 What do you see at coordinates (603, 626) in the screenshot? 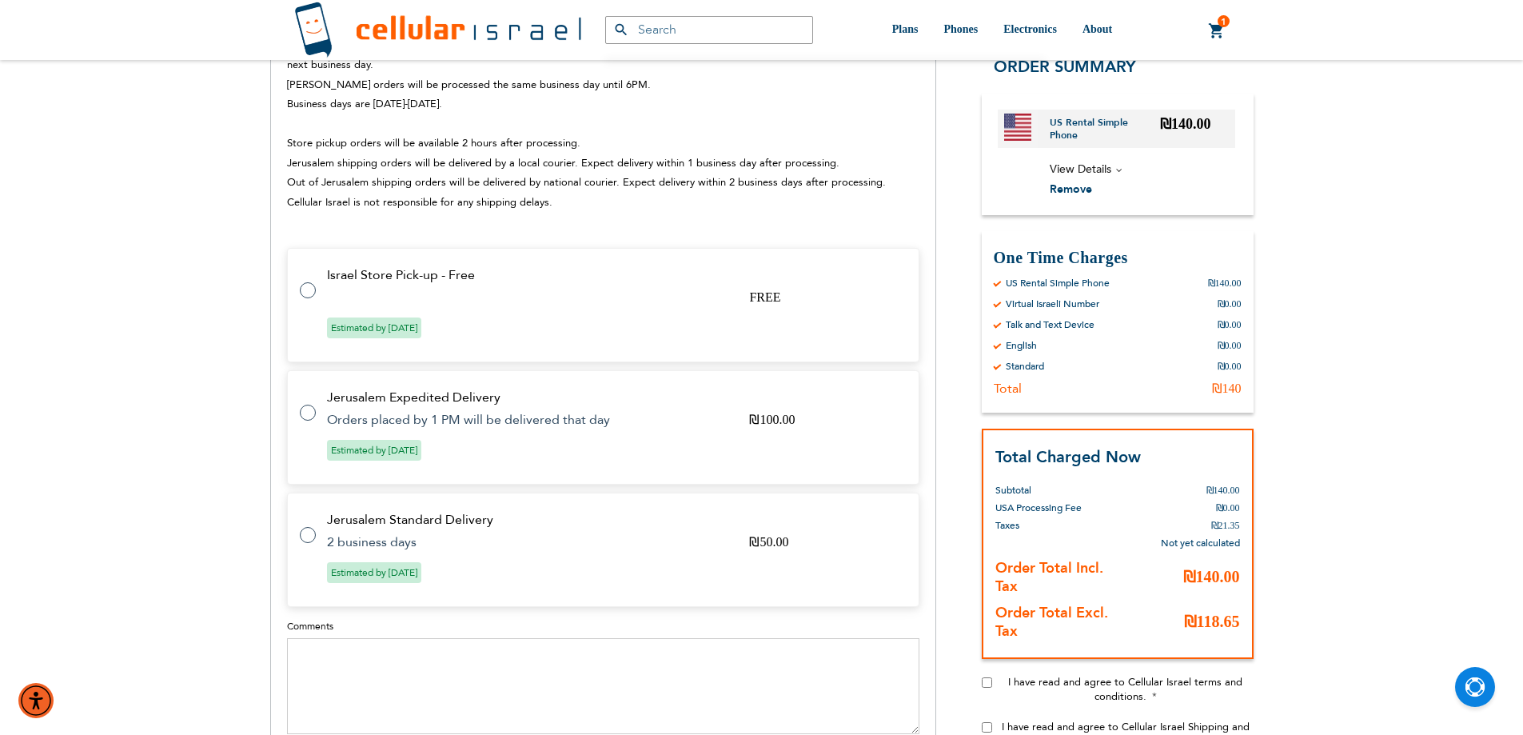
I see `label: Comments` at bounding box center [603, 626].